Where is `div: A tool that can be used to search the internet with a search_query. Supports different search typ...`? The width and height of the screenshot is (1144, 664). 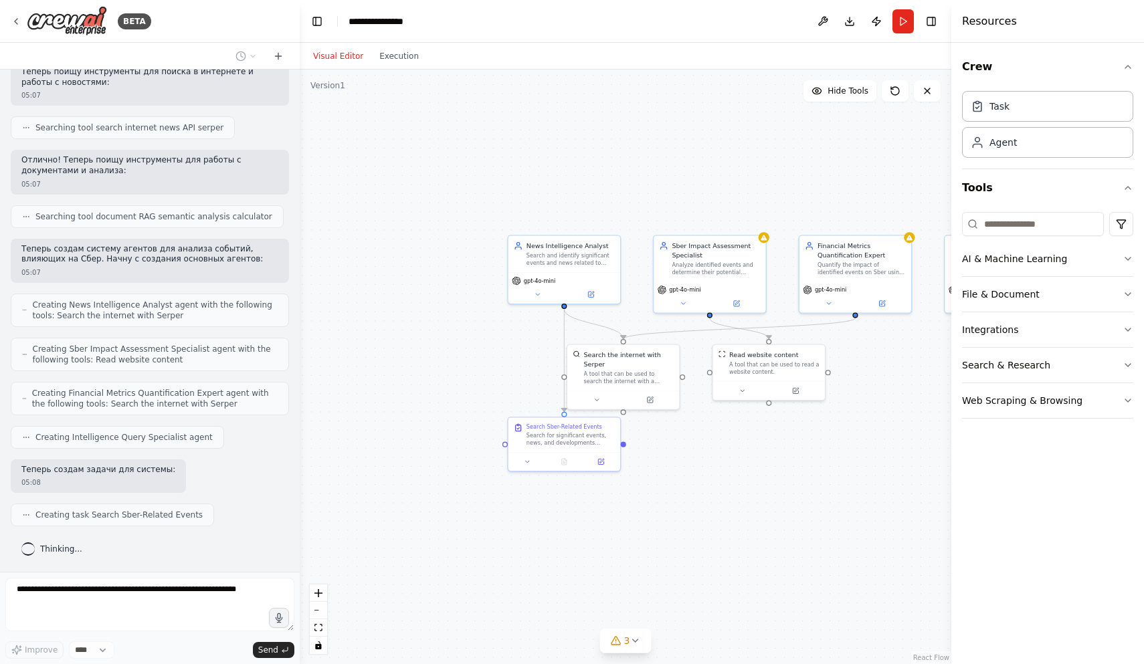 div: A tool that can be used to search the internet with a search_query. Supports different search typ... is located at coordinates (629, 378).